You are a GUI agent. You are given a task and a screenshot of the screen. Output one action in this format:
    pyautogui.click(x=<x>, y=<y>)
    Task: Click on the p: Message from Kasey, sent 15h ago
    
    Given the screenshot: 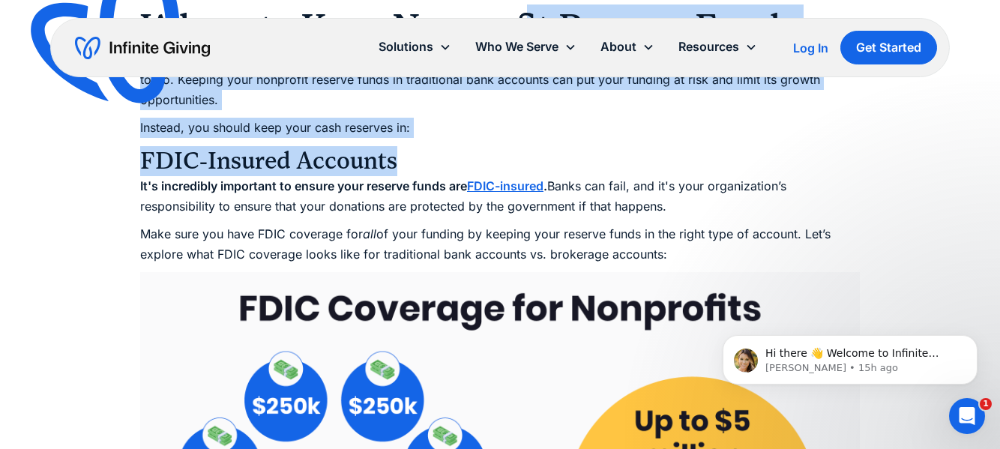 What is the action you would take?
    pyautogui.click(x=162, y=64)
    